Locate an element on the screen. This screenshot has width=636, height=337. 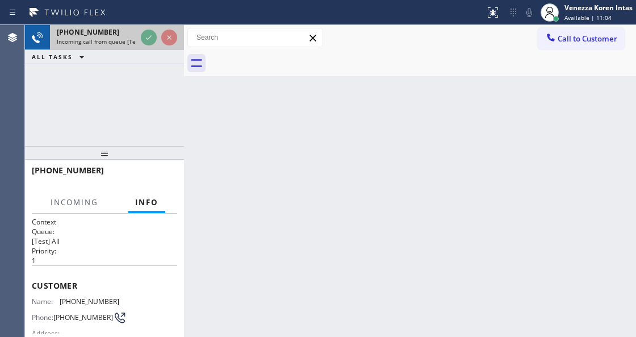
button: Reject is located at coordinates (169, 37).